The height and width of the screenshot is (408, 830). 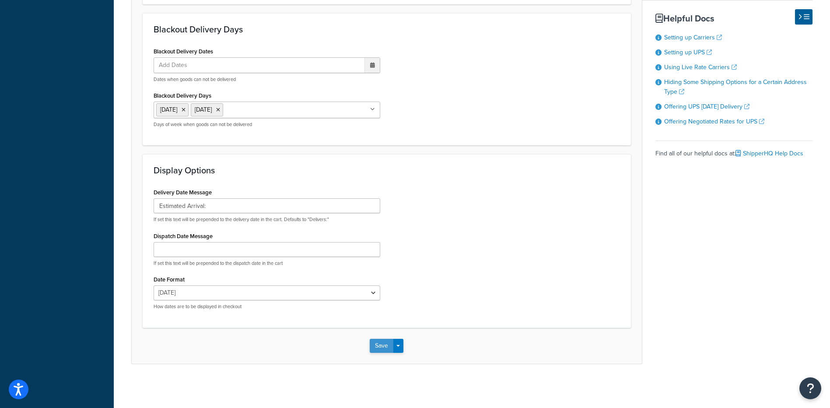 I want to click on a: Setting up Carriers, so click(x=693, y=37).